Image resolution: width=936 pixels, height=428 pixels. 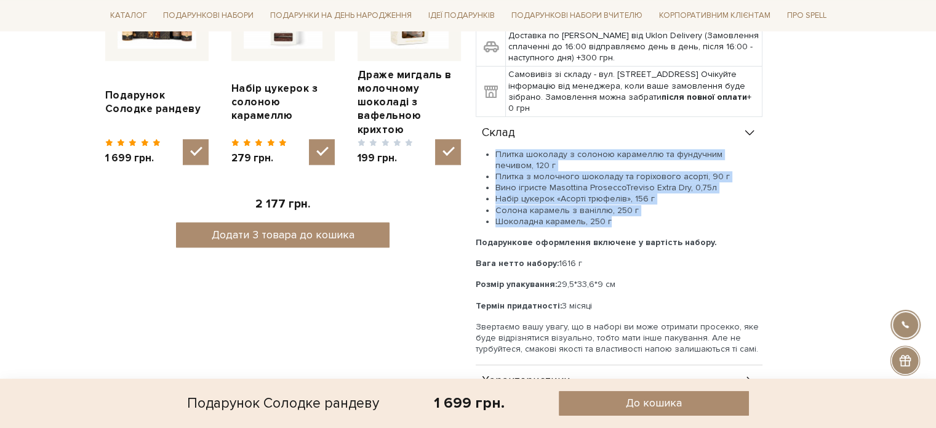 What do you see at coordinates (619, 263) in the screenshot?
I see `p: 1616 г` at bounding box center [619, 263].